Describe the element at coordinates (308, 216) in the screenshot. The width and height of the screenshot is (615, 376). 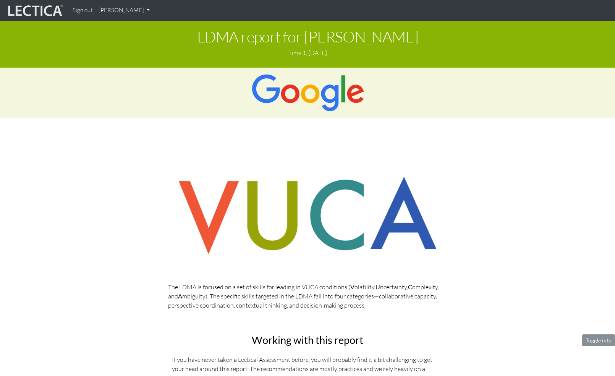
I see `img: vuca skills` at that location.